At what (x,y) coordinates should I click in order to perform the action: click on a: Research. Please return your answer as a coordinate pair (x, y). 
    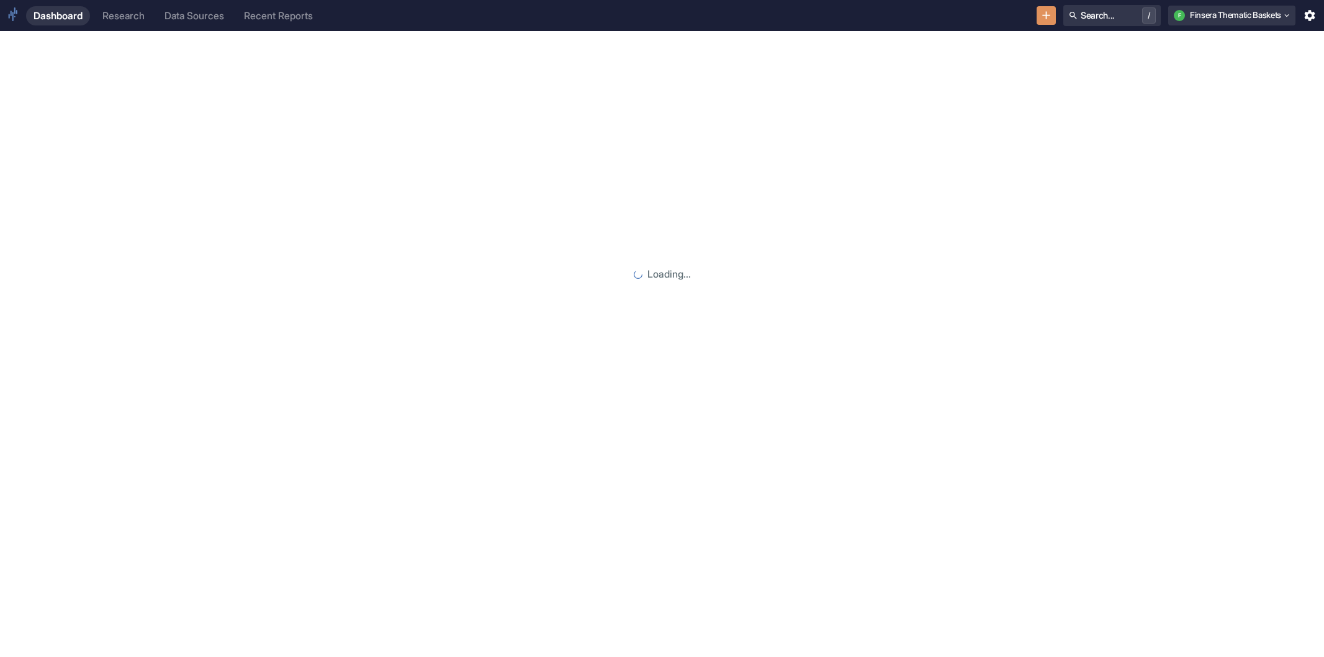
    Looking at the image, I should click on (124, 16).